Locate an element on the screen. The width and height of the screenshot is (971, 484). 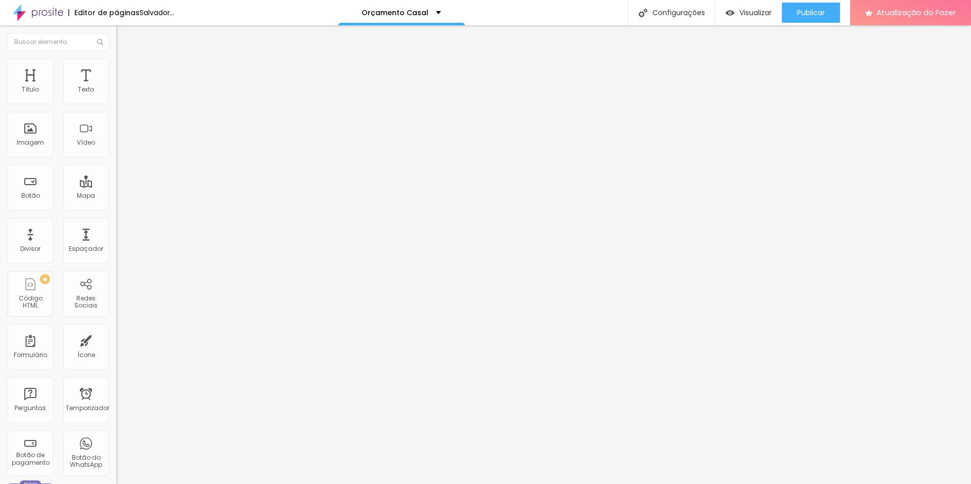
input: Buscar elemento is located at coordinates (58, 42).